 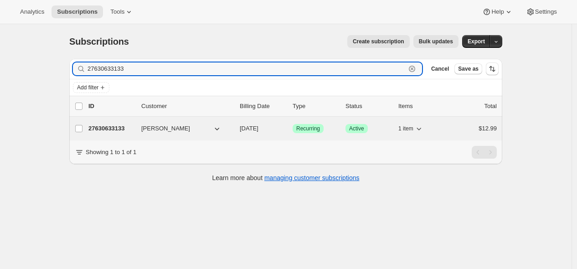 I want to click on button: Help, so click(x=497, y=12).